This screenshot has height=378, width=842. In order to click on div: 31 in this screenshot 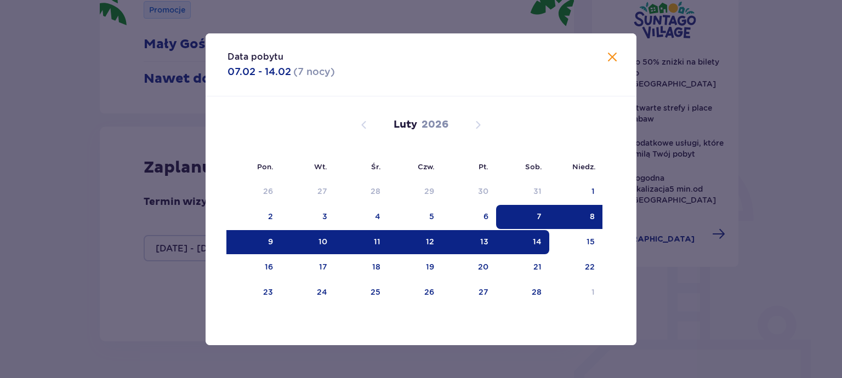, I will do `click(537, 191)`.